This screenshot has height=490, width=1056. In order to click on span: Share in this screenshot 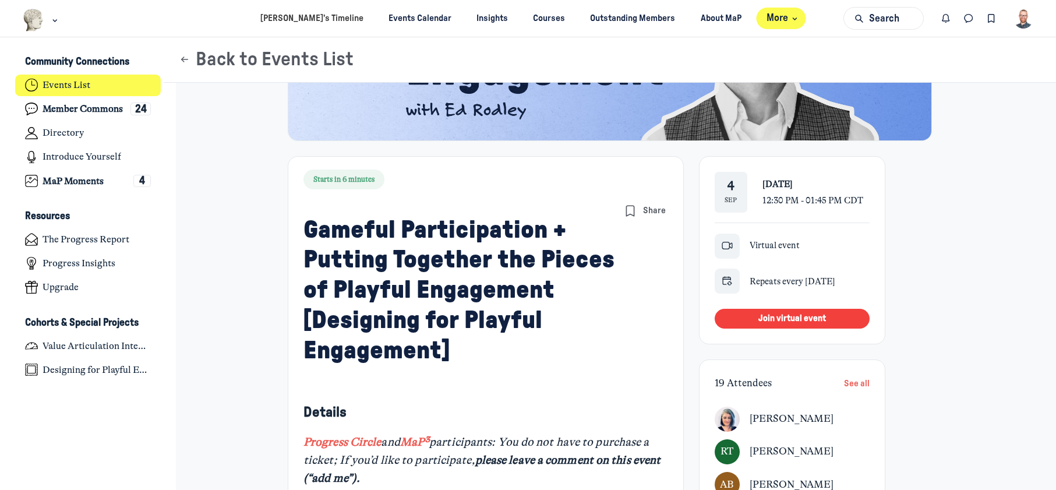, I will do `click(654, 211)`.